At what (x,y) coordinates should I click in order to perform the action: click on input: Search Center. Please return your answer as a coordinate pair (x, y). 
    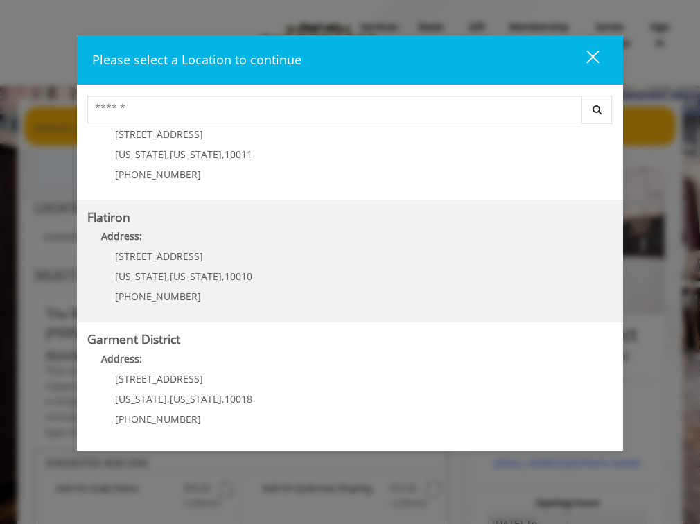
    Looking at the image, I should click on (335, 110).